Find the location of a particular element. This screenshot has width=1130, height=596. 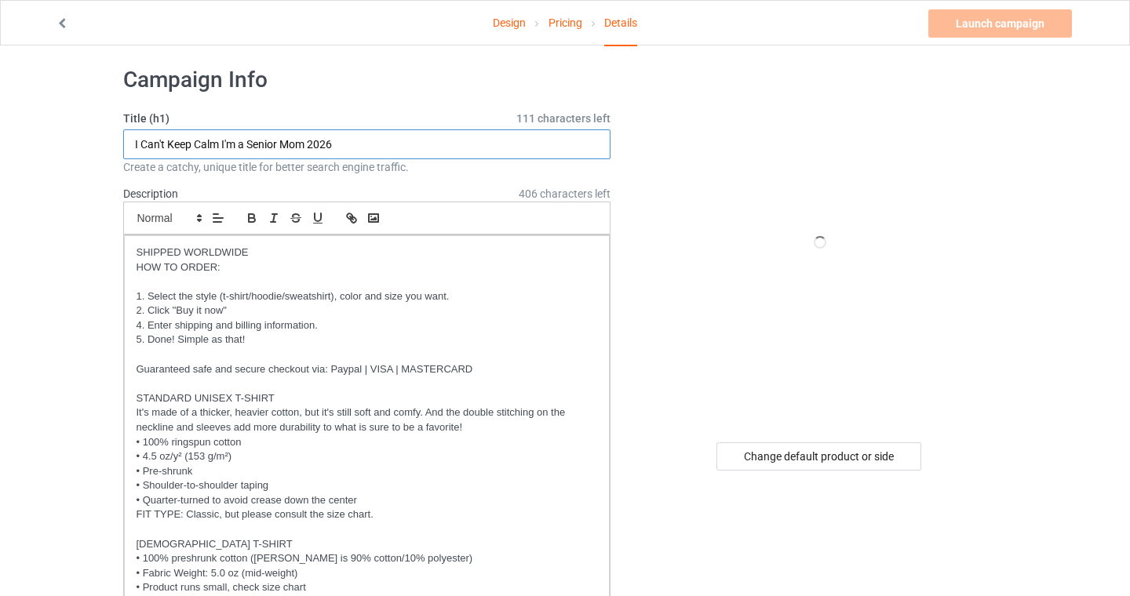

p: • Fabric Weight: 5.0 oz (mid-weight) is located at coordinates (367, 574).